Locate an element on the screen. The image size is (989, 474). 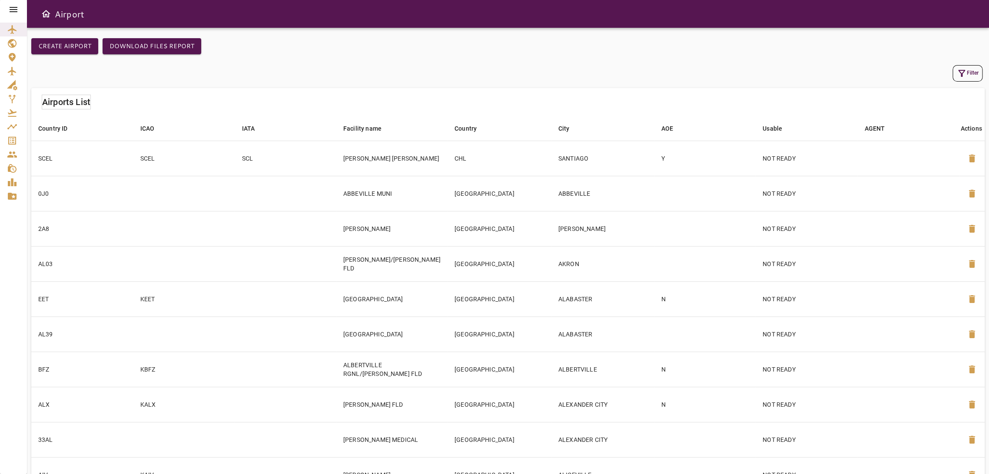
span: IATA is located at coordinates (254, 129).